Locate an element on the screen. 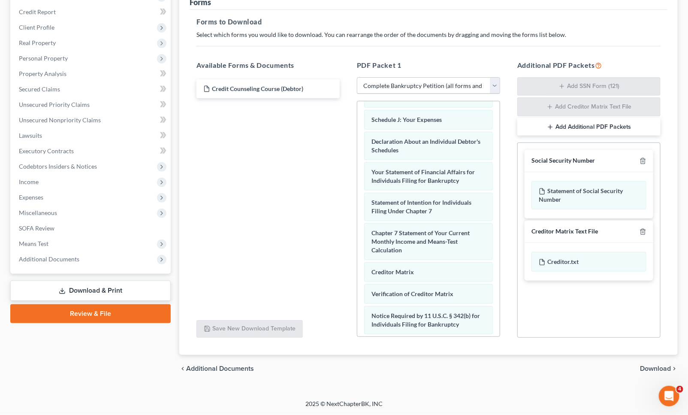  a: Download & Print is located at coordinates (91, 291).